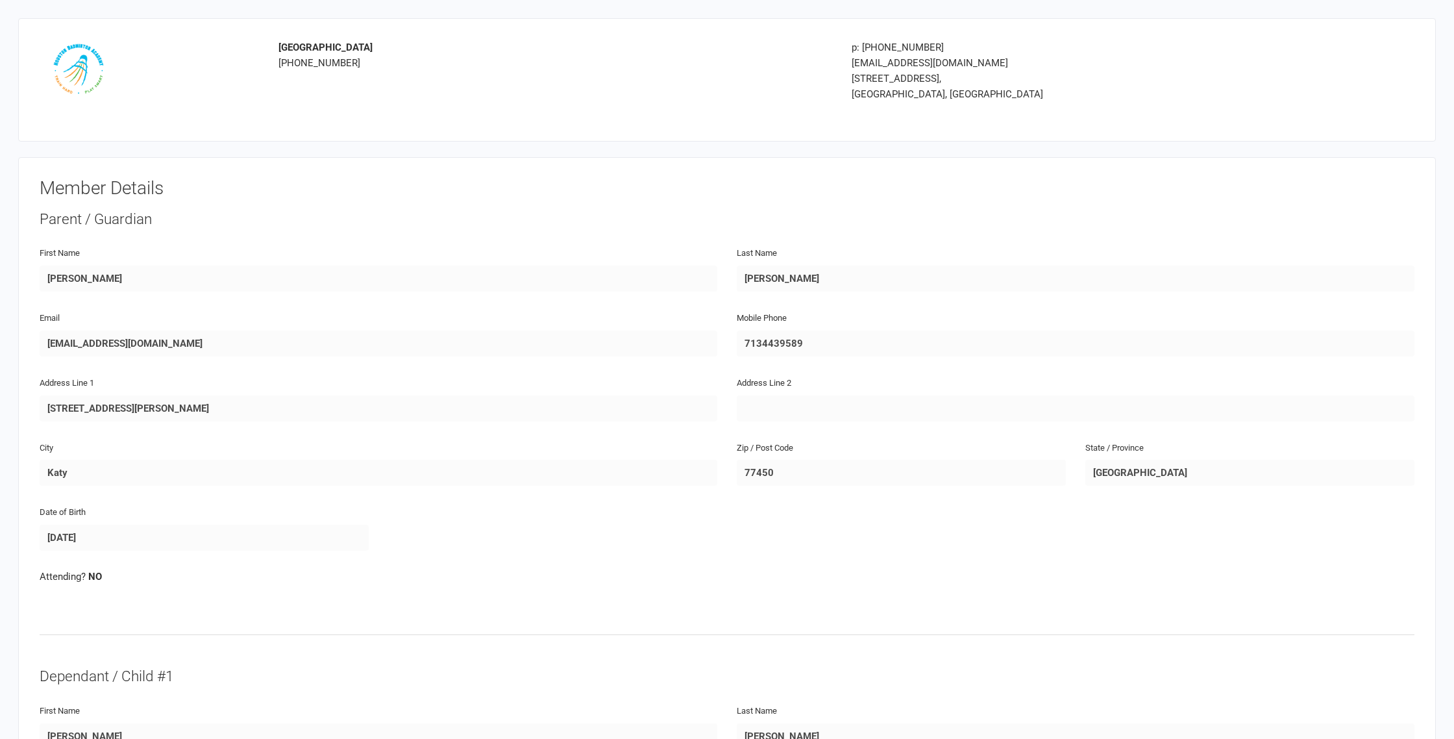  Describe the element at coordinates (764, 383) in the screenshot. I see `label: Address Line 2` at that location.